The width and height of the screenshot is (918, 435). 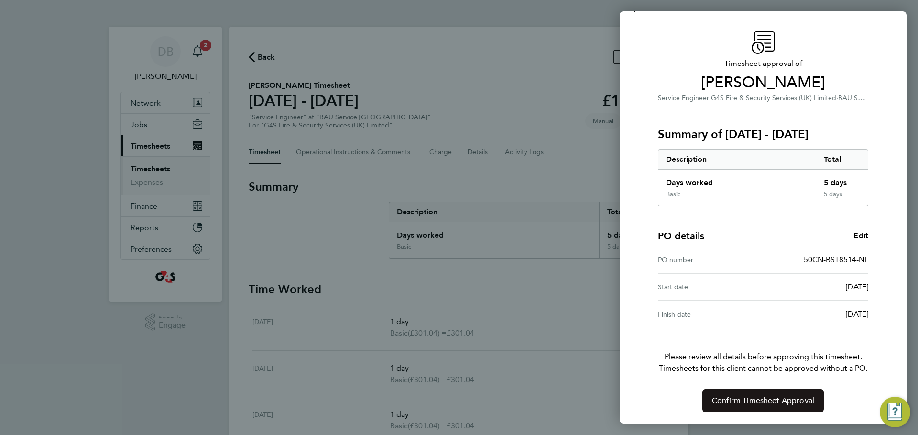 What do you see at coordinates (860, 236) in the screenshot?
I see `a: Edit` at bounding box center [860, 236].